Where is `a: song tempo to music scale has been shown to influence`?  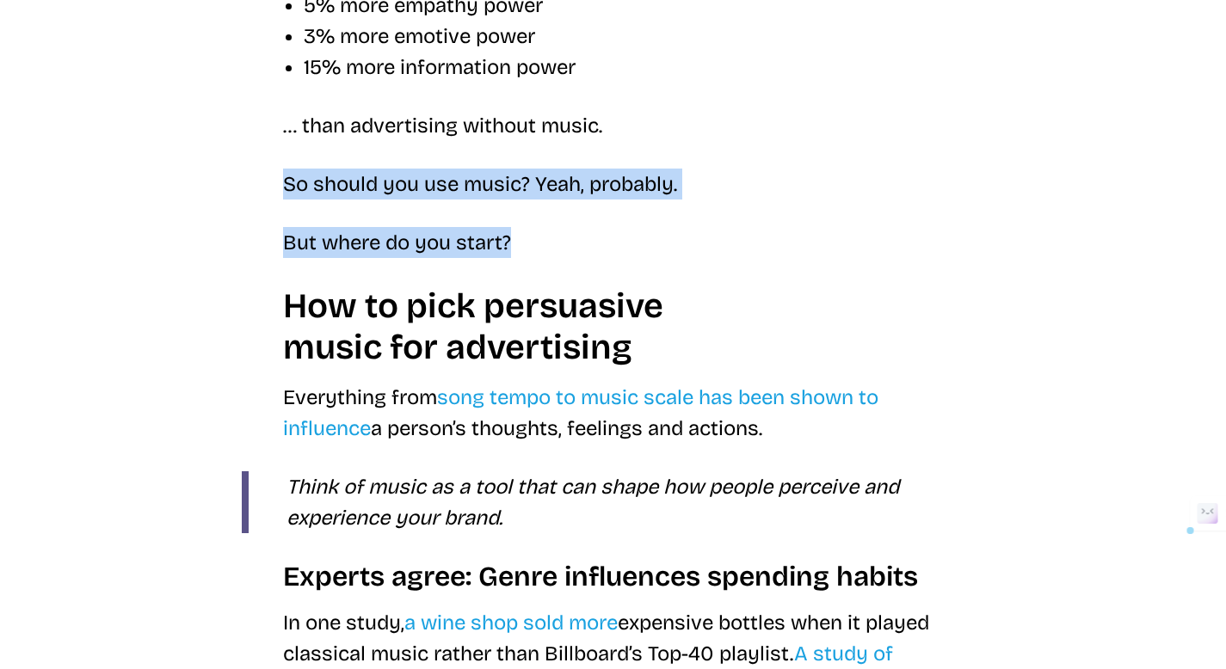
a: song tempo to music scale has been shown to influence is located at coordinates (581, 413).